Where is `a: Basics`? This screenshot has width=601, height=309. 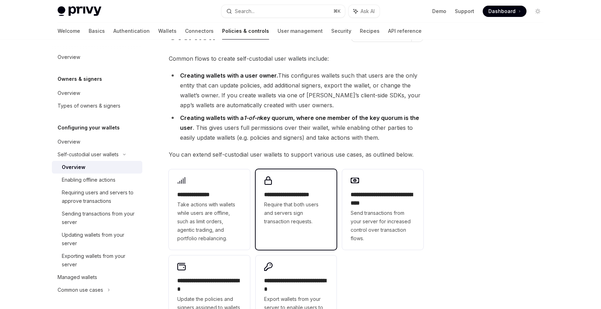 a: Basics is located at coordinates (97, 31).